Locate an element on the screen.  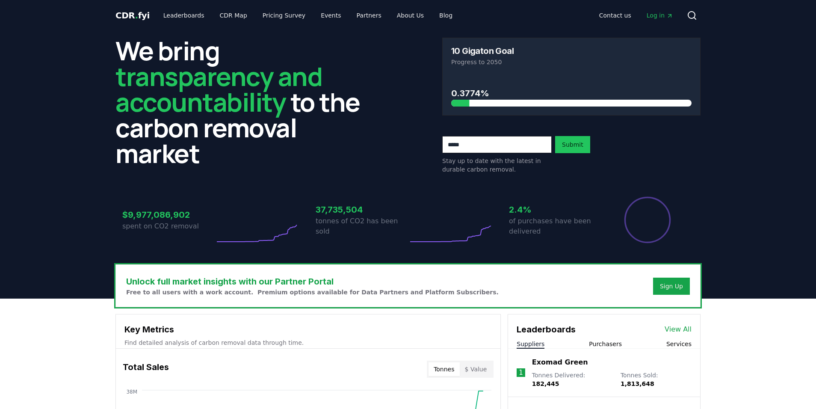
h3: $9,977,086,902 is located at coordinates (168, 215).